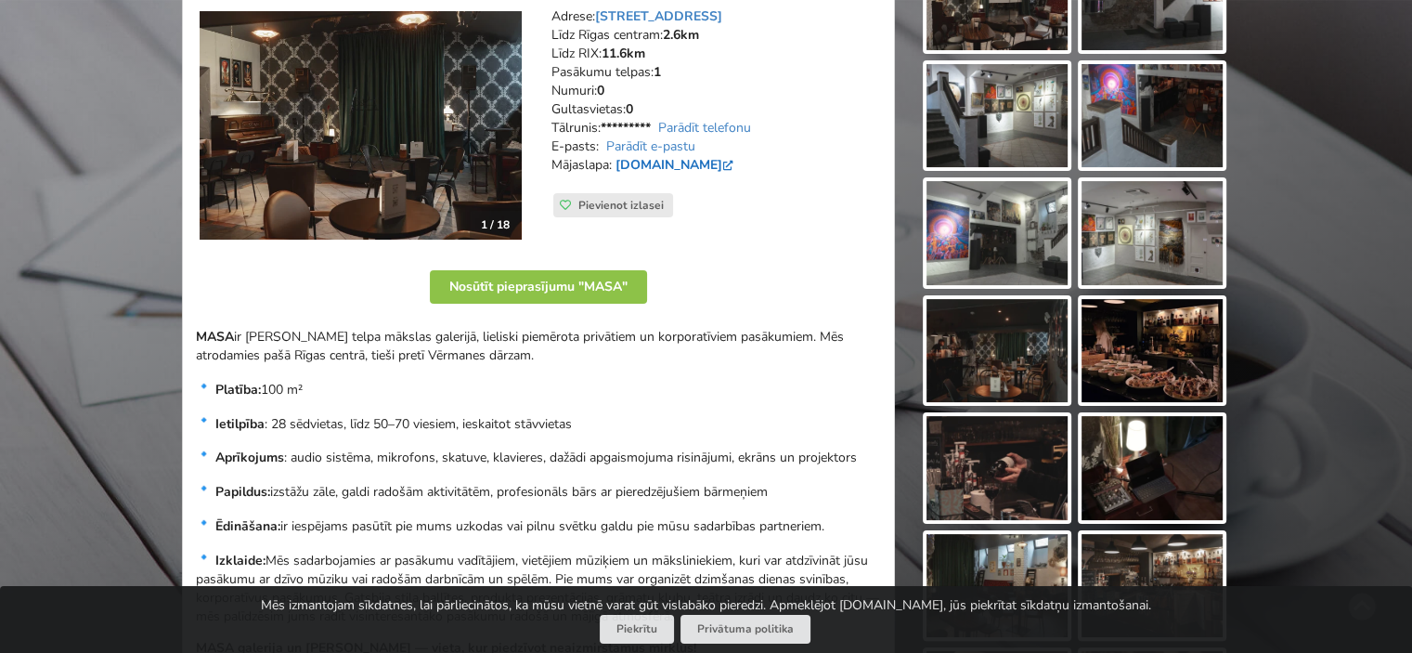 The image size is (1412, 653). What do you see at coordinates (651, 146) in the screenshot?
I see `a: Parādīt e-pastu` at bounding box center [651, 146].